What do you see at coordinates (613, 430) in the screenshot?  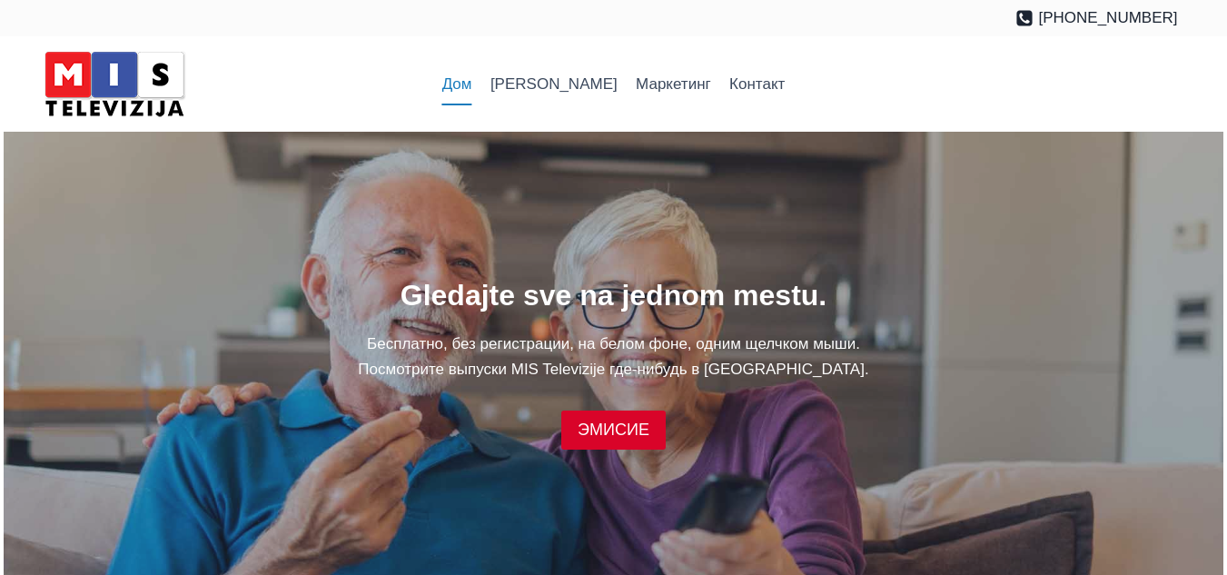 I see `font: ЭМИСИЕ` at bounding box center [613, 430].